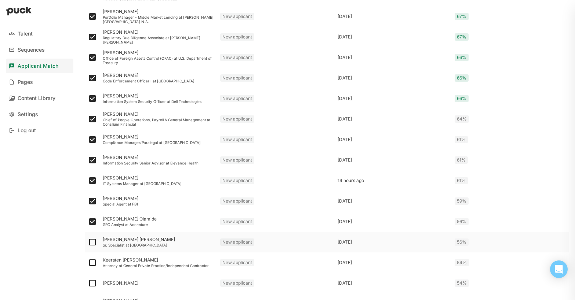  What do you see at coordinates (25, 34) in the screenshot?
I see `div: Talent` at bounding box center [25, 34].